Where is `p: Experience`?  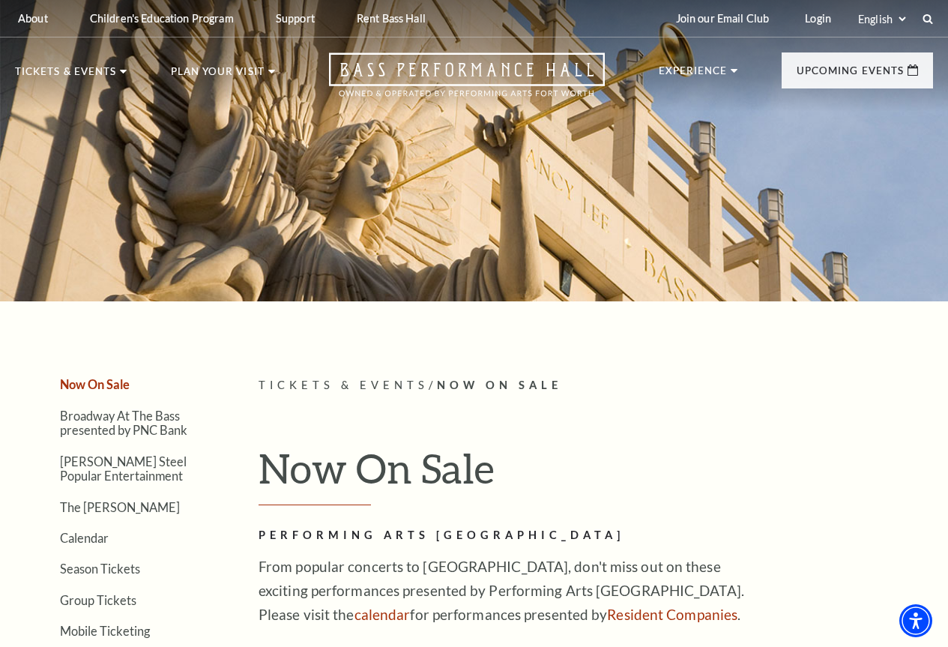
p: Experience is located at coordinates (693, 75).